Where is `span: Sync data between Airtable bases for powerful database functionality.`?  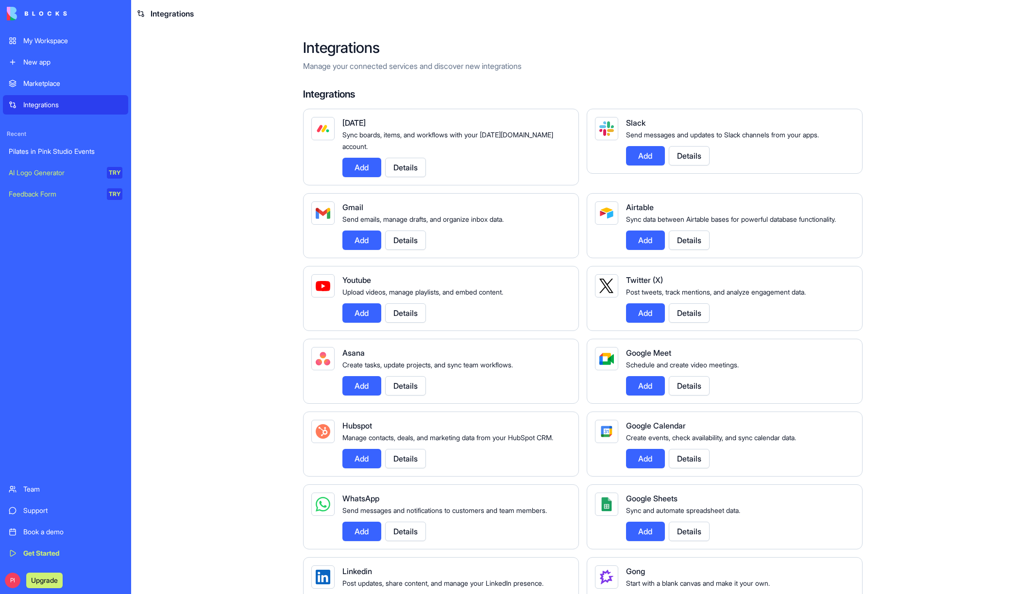
span: Sync data between Airtable bases for powerful database functionality. is located at coordinates (731, 219).